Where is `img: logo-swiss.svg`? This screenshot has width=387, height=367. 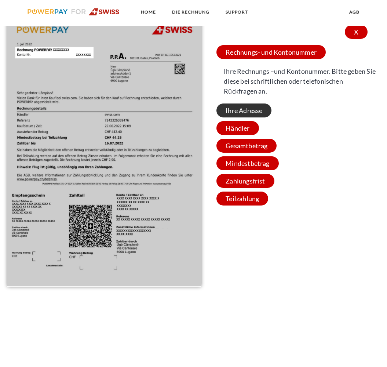 img: logo-swiss.svg is located at coordinates (73, 12).